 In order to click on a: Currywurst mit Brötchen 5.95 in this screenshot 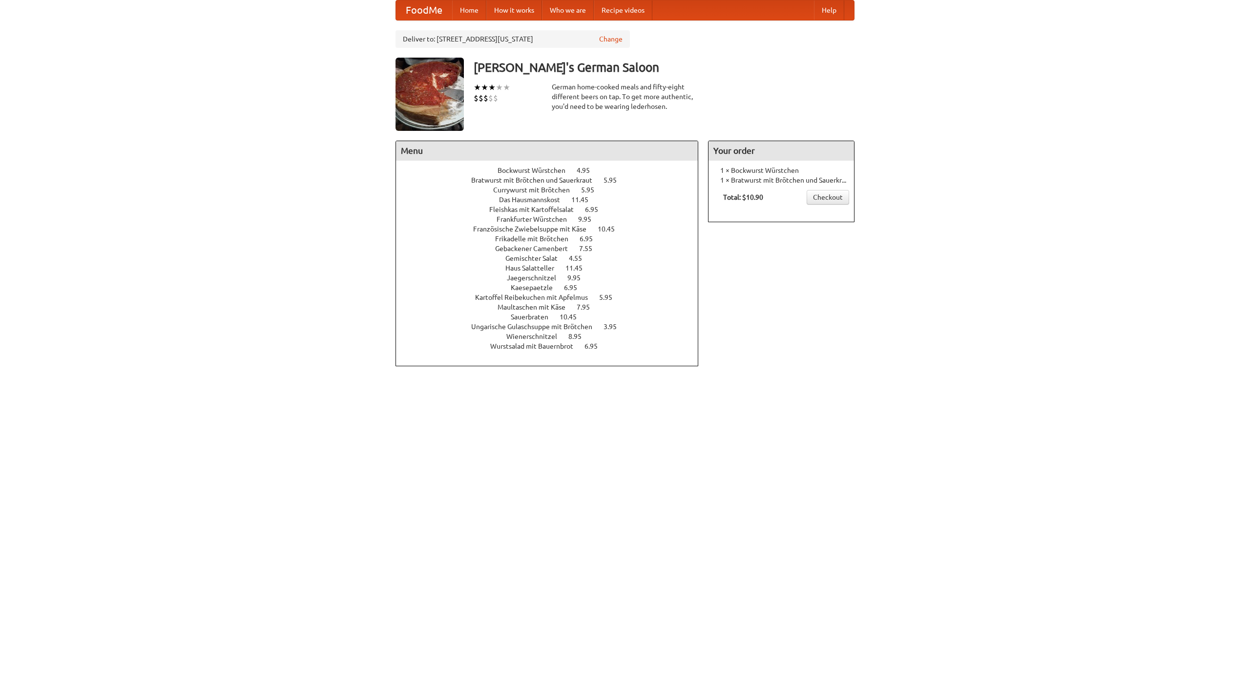, I will do `click(553, 190)`.